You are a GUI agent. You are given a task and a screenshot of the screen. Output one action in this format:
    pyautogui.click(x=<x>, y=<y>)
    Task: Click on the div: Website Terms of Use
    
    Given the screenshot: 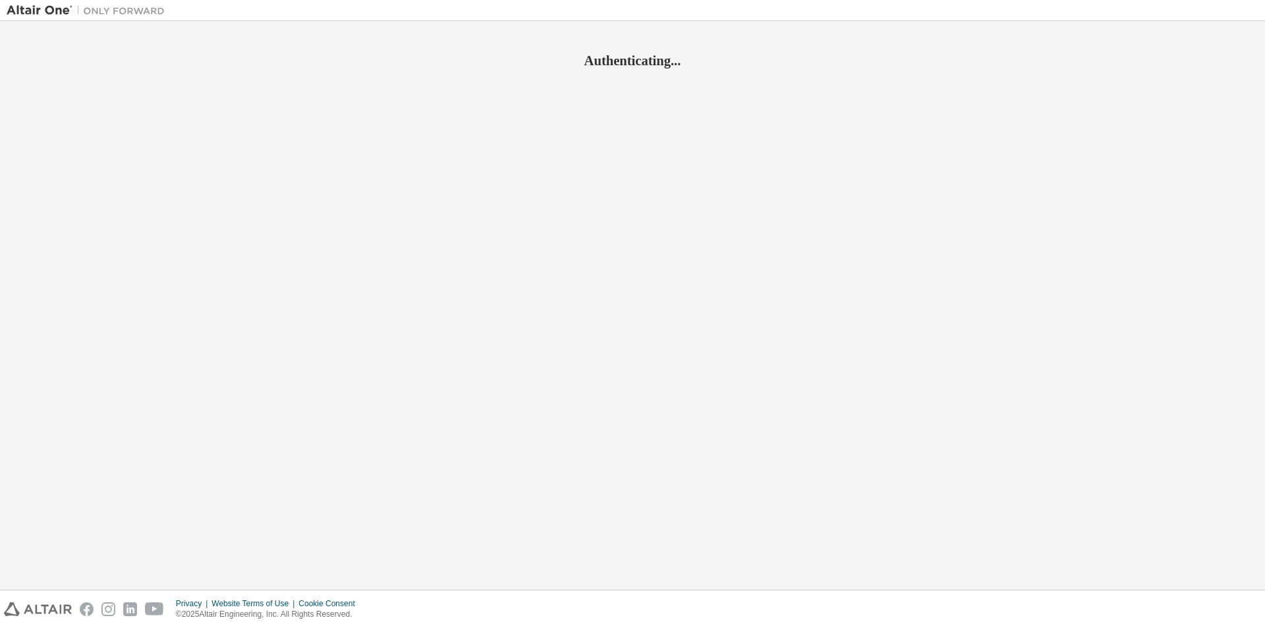 What is the action you would take?
    pyautogui.click(x=255, y=604)
    